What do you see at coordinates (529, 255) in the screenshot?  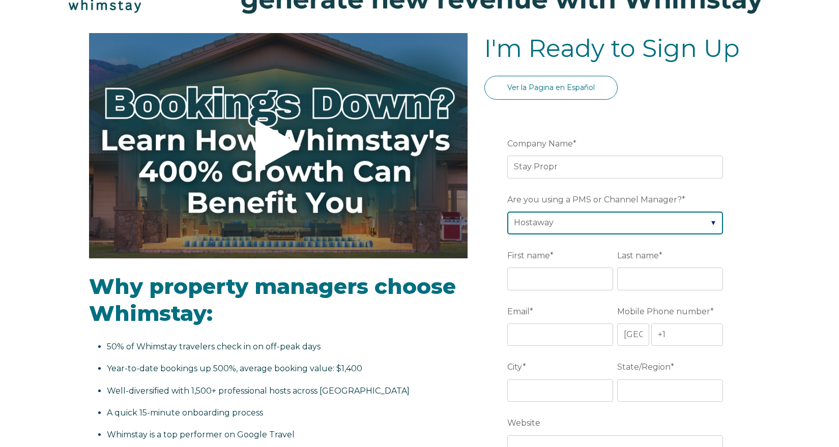 I see `span: First name` at bounding box center [529, 255].